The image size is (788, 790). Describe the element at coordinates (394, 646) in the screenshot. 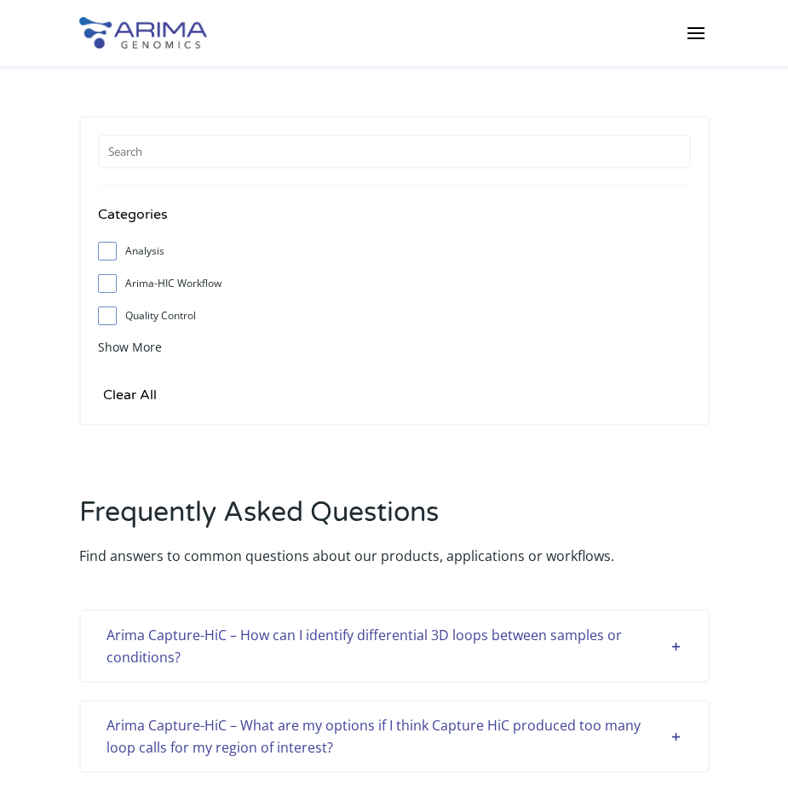

I see `div: Arima Capture-HiC – How can I identify differential 3D loops between samples or conditions?` at that location.